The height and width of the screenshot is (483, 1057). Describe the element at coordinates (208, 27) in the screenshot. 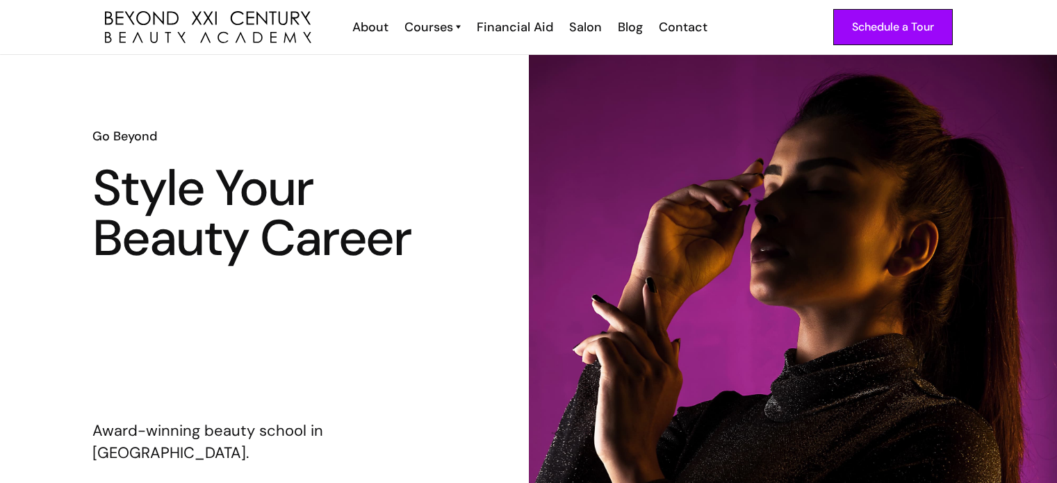

I see `a: home` at that location.